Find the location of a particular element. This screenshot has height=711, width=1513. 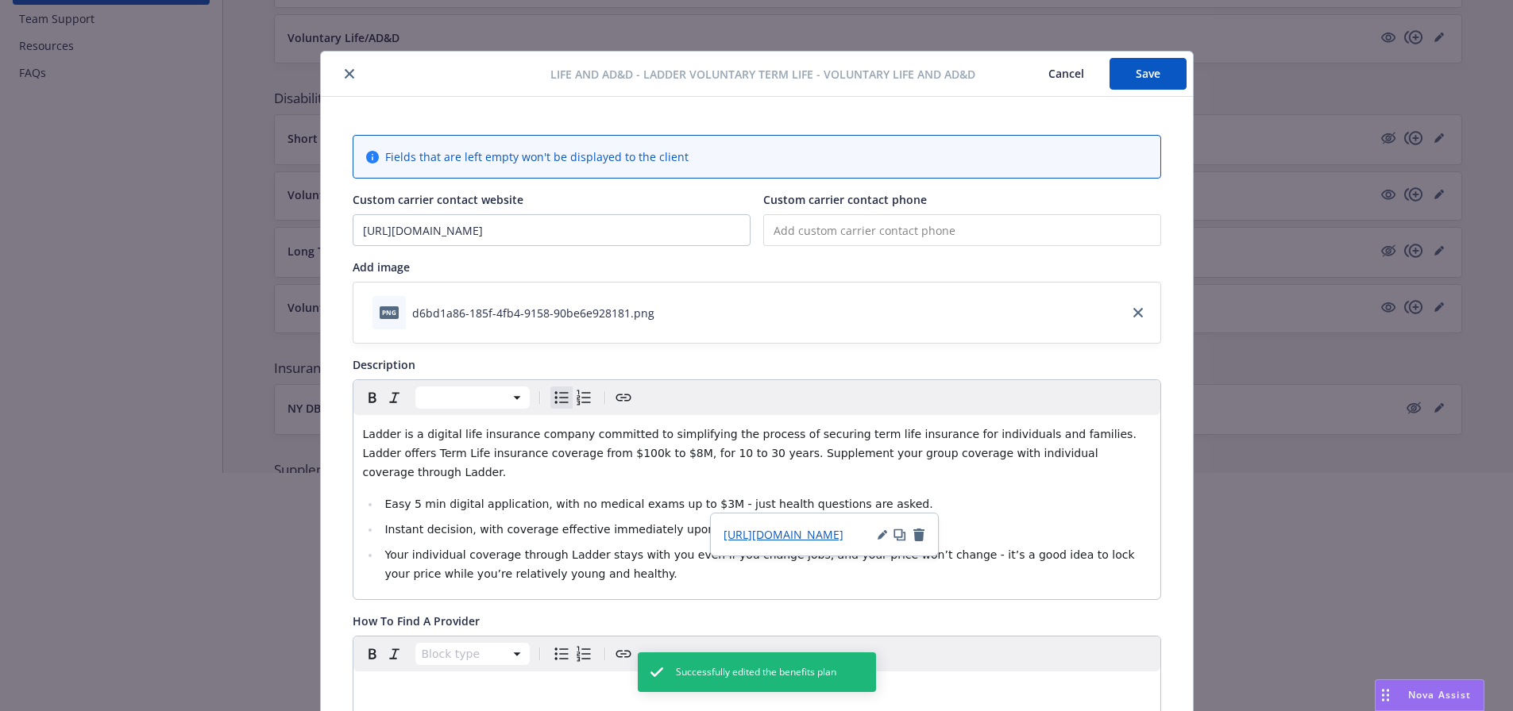

button: Block type is located at coordinates (472, 398).